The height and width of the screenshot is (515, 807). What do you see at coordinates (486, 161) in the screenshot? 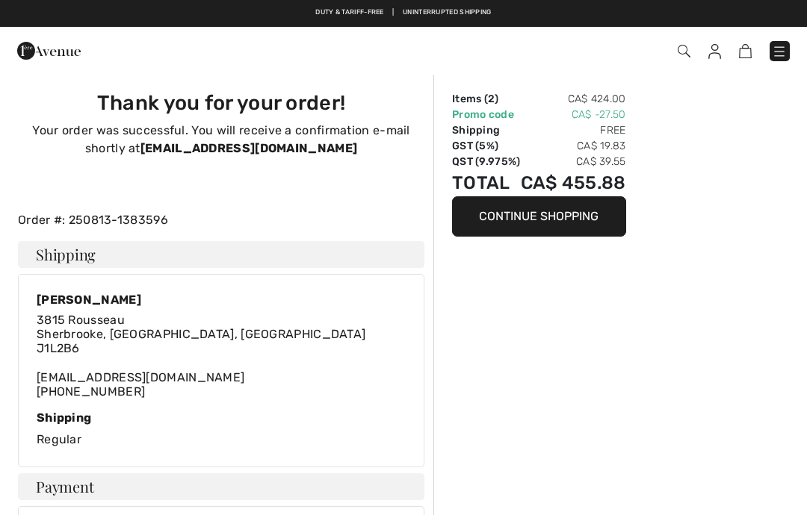
I see `td: QST (9.975%)` at bounding box center [486, 161].